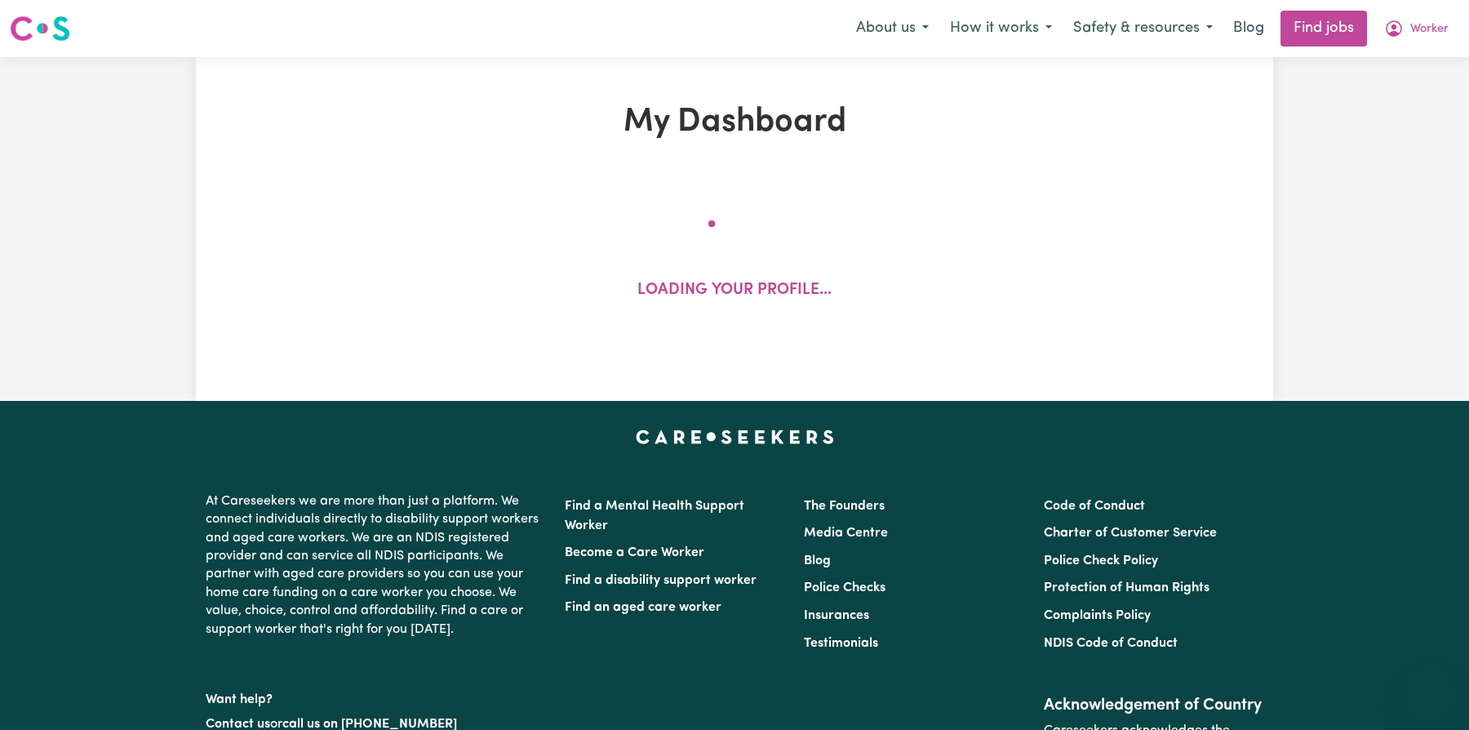 This screenshot has width=1469, height=730. I want to click on a: Charter of Customer Service, so click(1130, 533).